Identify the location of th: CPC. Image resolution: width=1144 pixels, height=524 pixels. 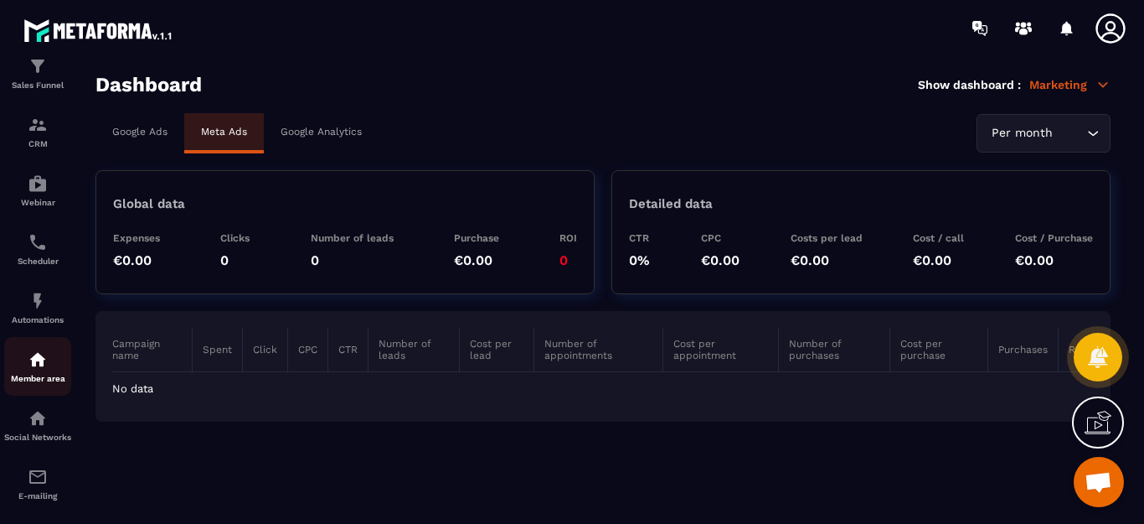
(307, 349).